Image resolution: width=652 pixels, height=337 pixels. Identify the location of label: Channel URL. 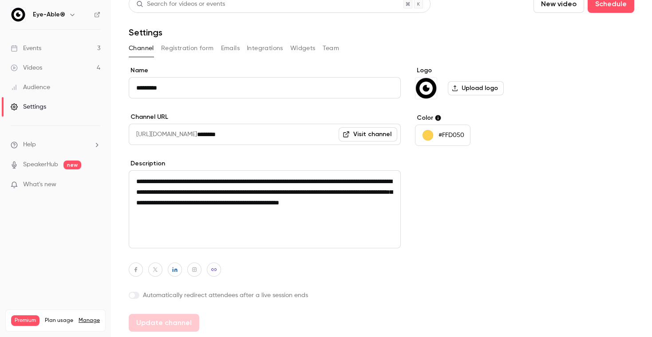
(264, 117).